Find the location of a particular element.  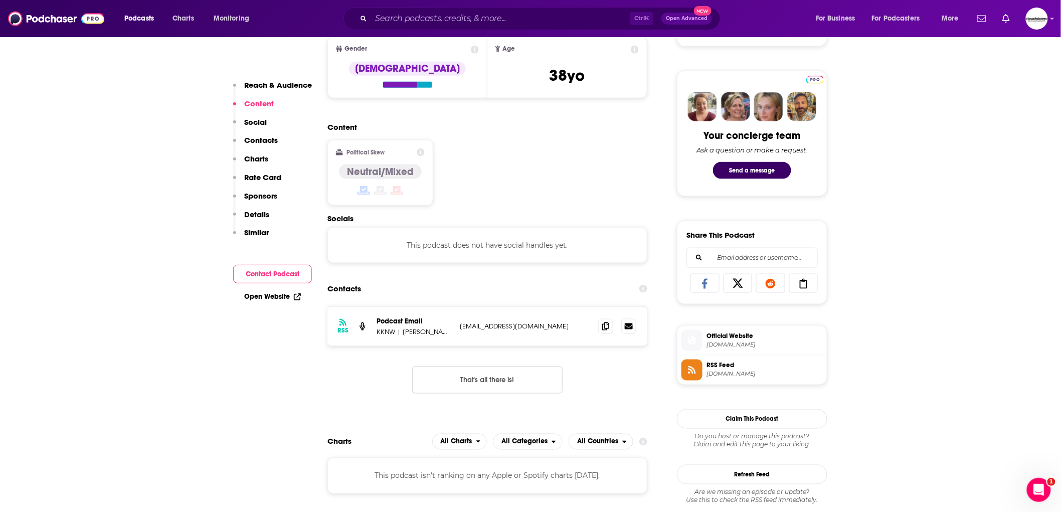

p: Content is located at coordinates (259, 103).